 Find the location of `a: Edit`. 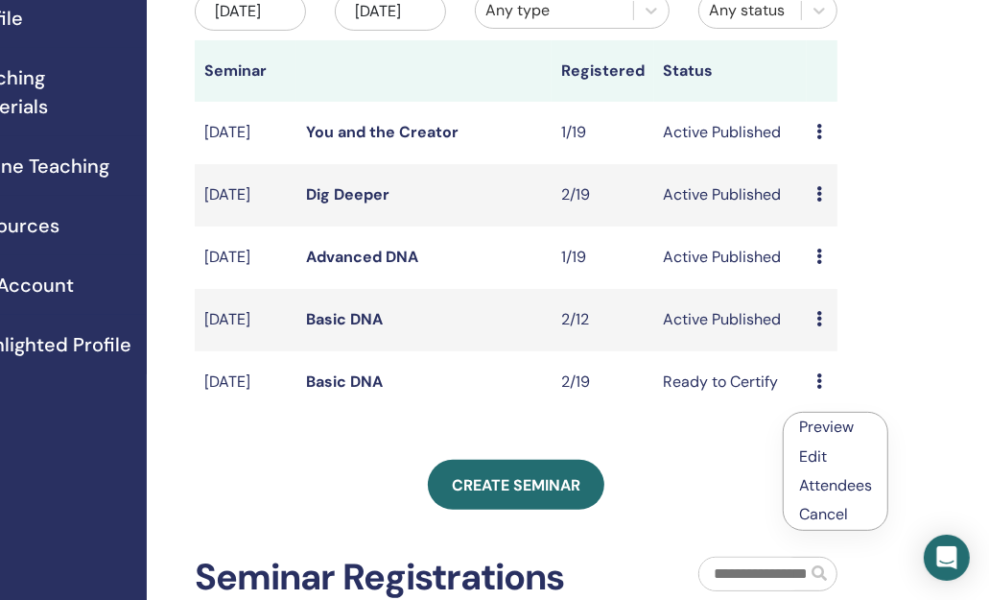

a: Edit is located at coordinates (812, 456).